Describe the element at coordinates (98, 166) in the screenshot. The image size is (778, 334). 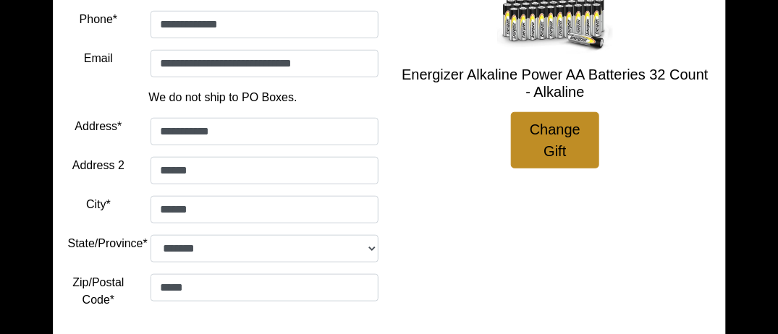
I see `label: Address 2` at that location.